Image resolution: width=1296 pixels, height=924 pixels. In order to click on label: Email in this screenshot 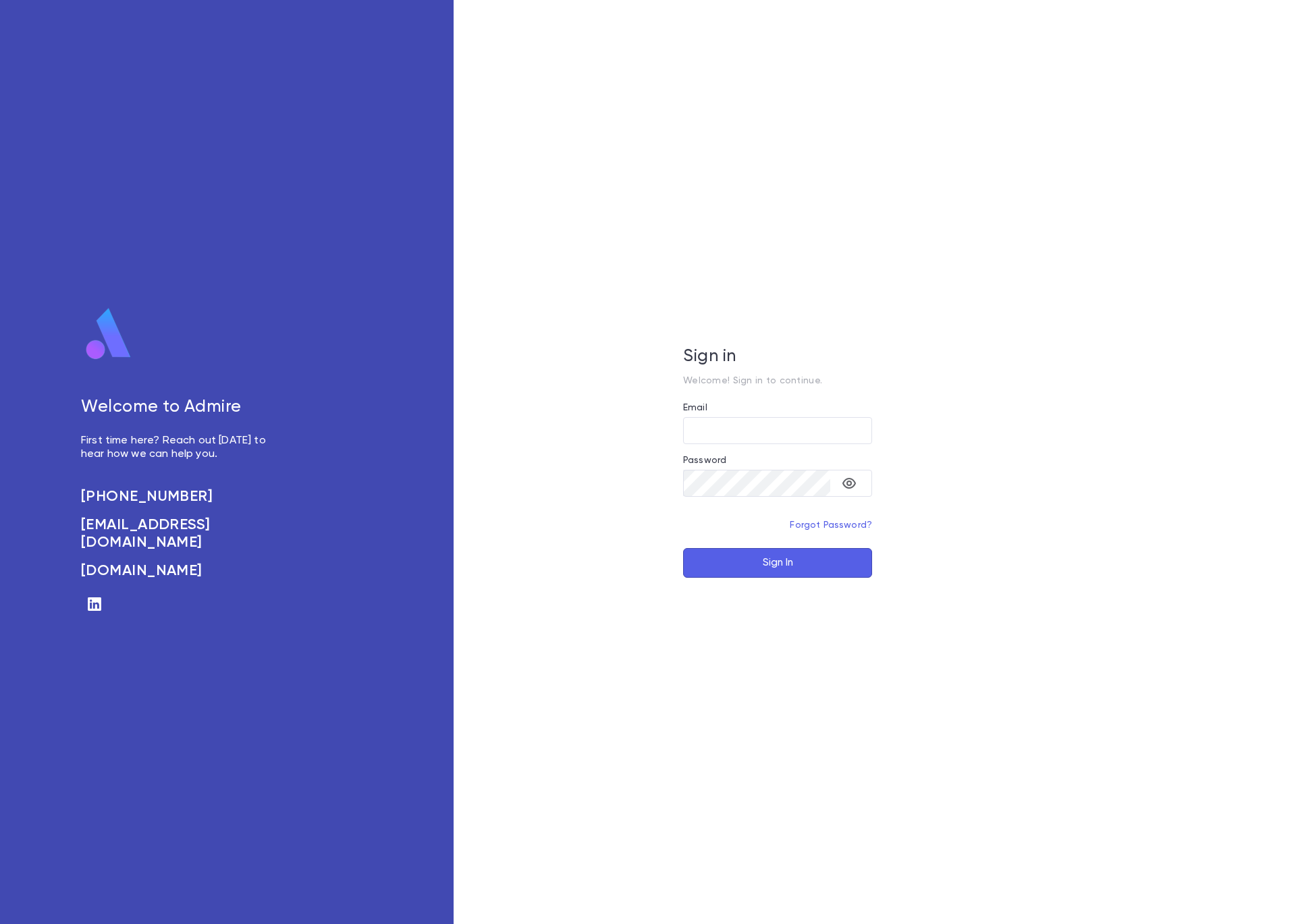, I will do `click(695, 408)`.